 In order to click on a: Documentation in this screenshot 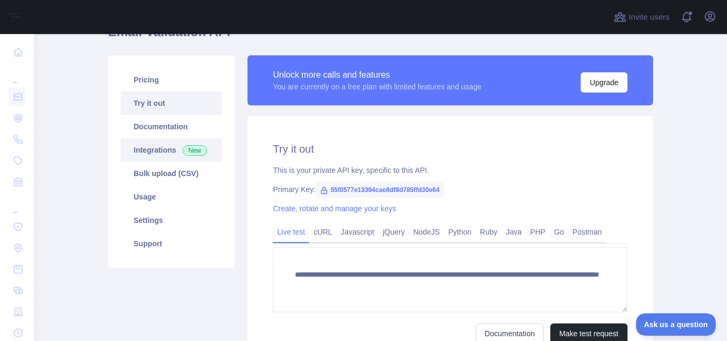, I will do `click(171, 127)`.